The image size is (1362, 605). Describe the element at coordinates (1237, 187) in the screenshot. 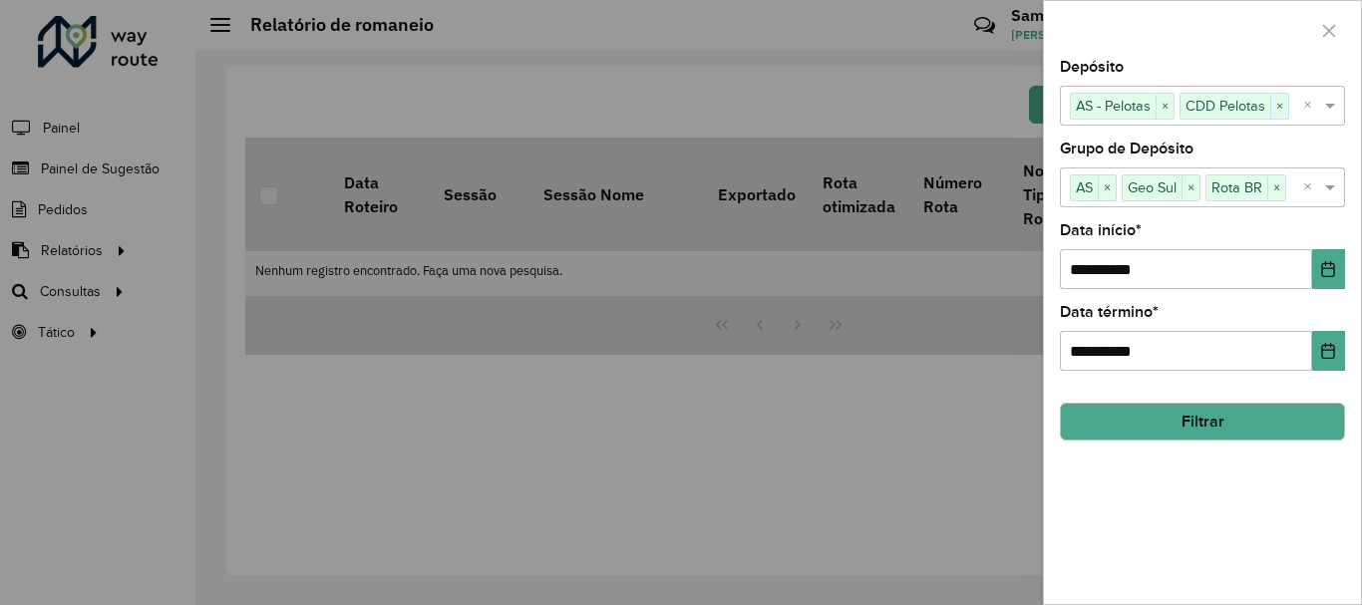

I see `span: Rota BR` at that location.